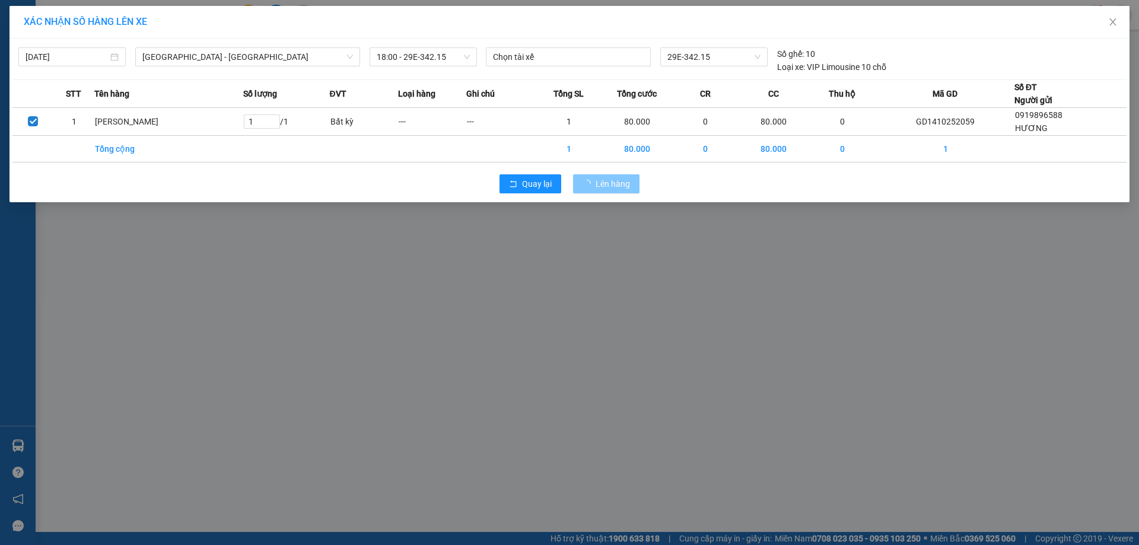  What do you see at coordinates (286, 122) in the screenshot?
I see `td: / 1` at bounding box center [286, 122].